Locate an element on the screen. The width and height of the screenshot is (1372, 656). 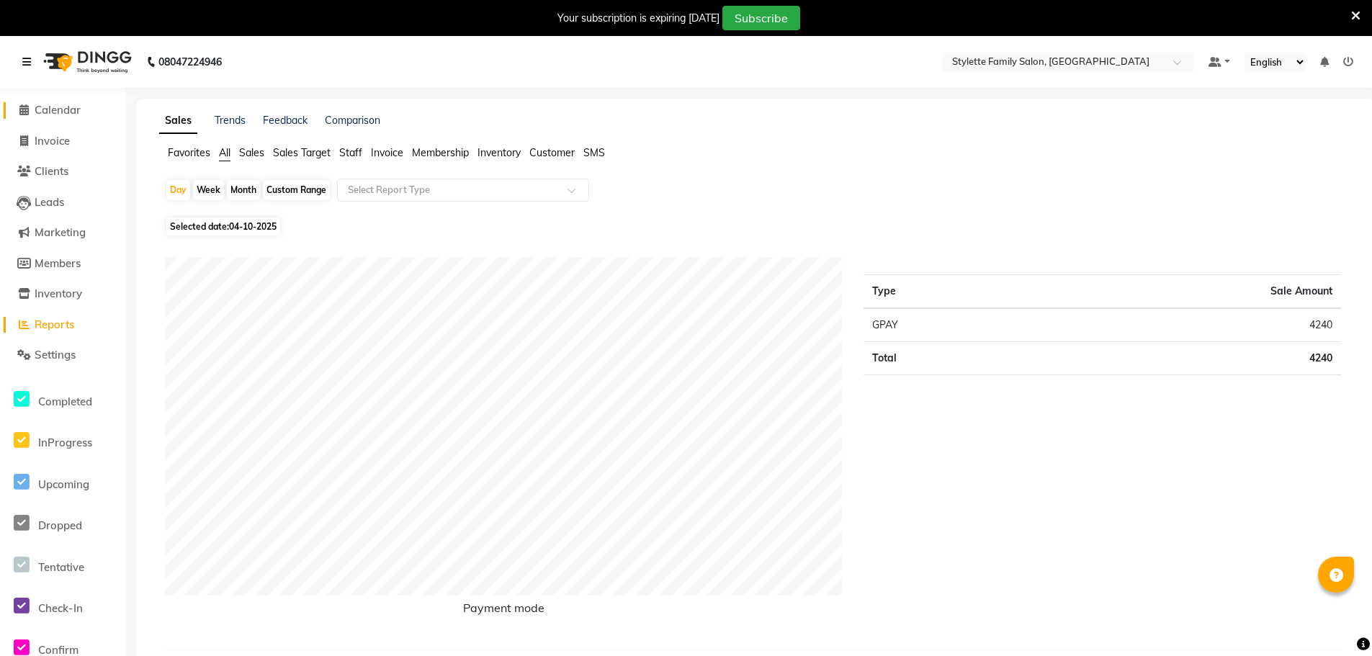
a: Trends is located at coordinates (230, 120).